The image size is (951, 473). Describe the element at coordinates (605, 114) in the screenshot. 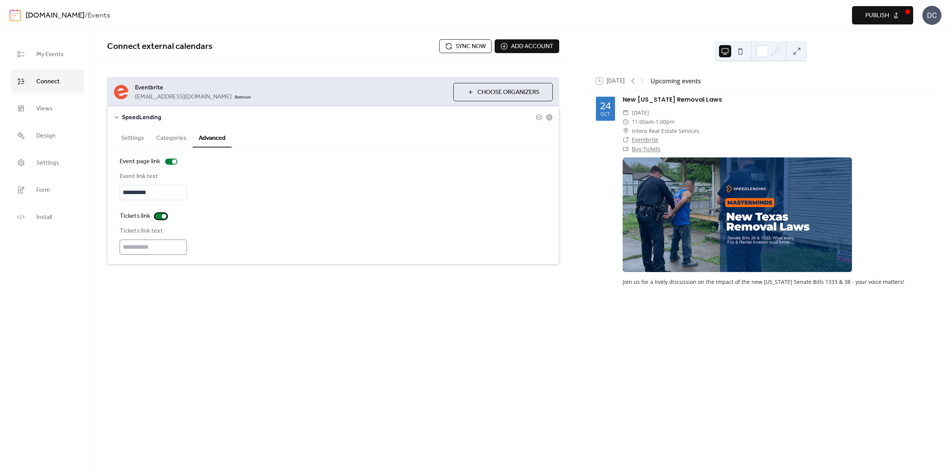

I see `div: Oct` at that location.